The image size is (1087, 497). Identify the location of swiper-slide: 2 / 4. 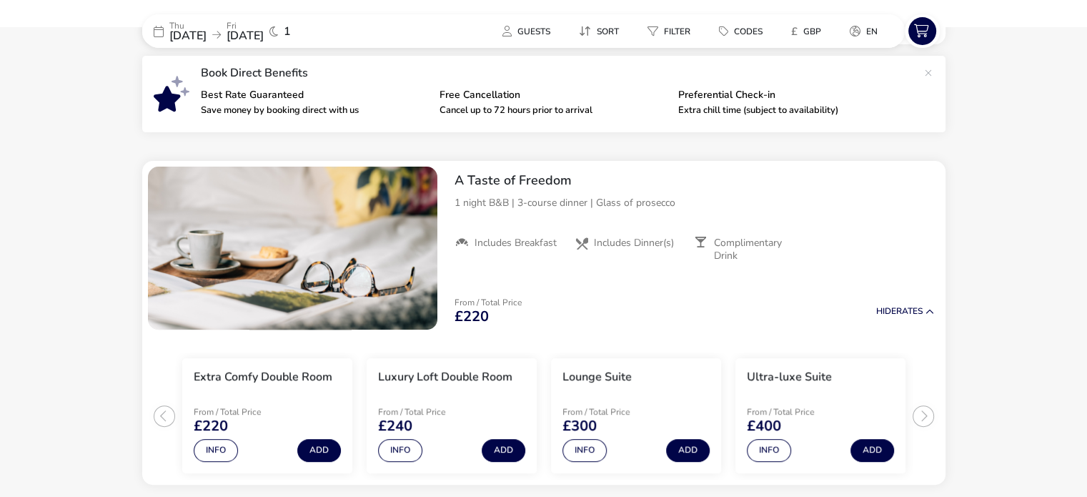
(451, 415).